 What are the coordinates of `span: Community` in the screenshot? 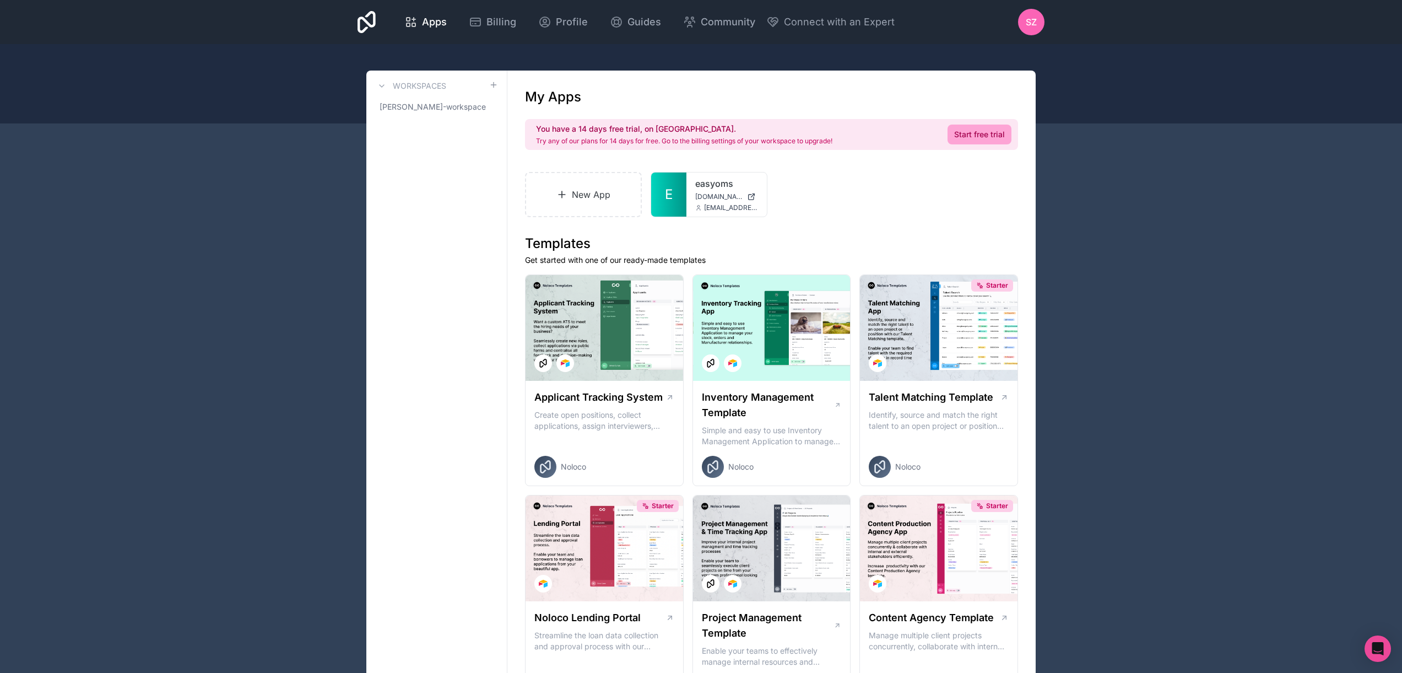 It's located at (728, 22).